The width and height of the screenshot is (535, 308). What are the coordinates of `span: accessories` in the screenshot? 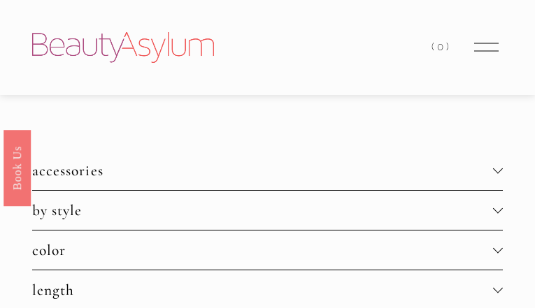 It's located at (262, 171).